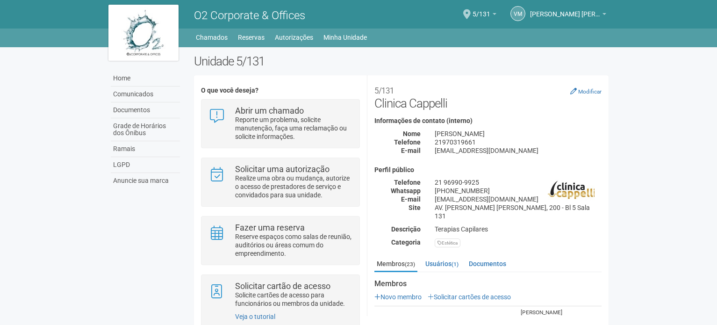 The image size is (717, 325). Describe the element at coordinates (345, 37) in the screenshot. I see `a: Minha Unidade` at that location.